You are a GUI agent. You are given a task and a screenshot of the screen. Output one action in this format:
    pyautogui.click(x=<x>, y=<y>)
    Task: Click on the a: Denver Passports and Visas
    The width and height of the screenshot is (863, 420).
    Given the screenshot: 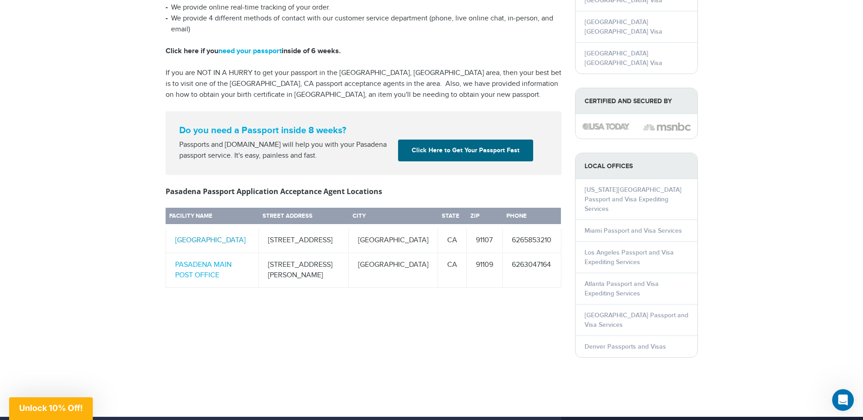 What is the action you would take?
    pyautogui.click(x=625, y=347)
    